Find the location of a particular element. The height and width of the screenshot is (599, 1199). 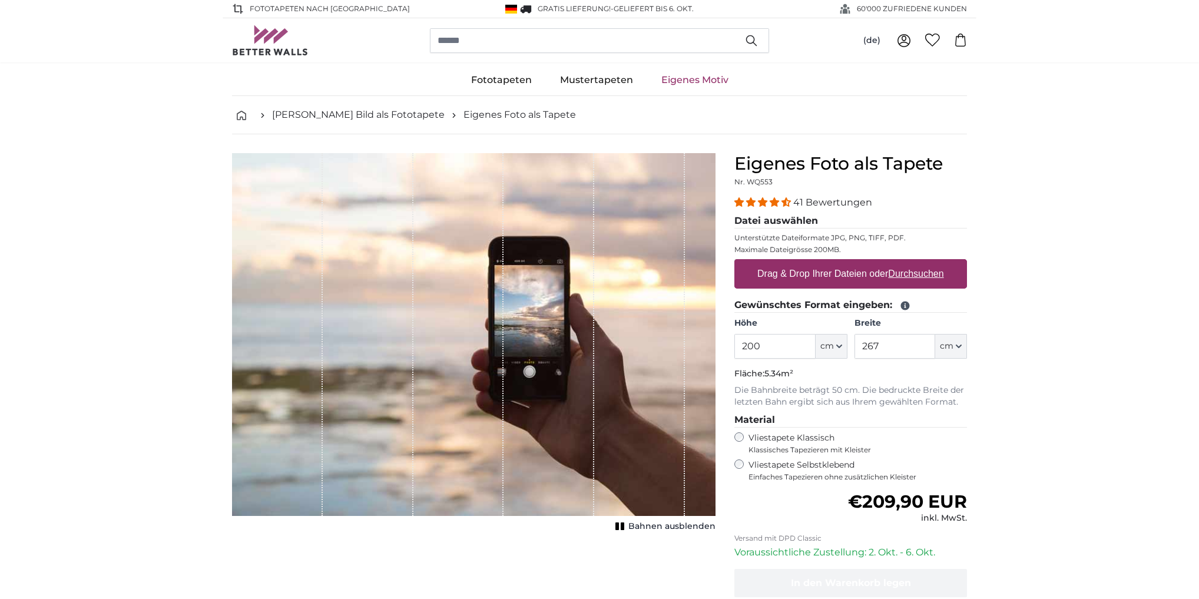

label: Breite is located at coordinates (911, 323).